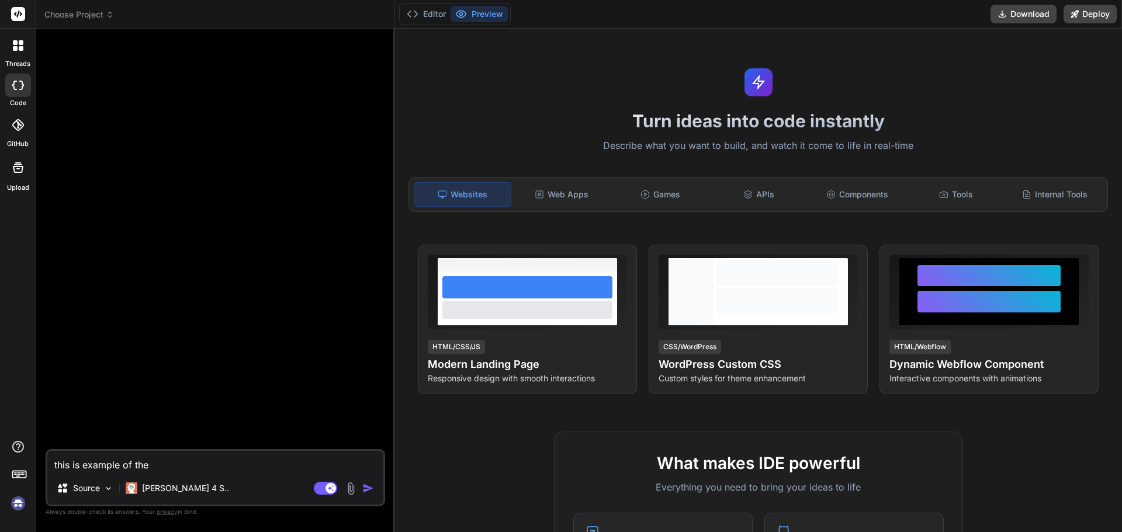 This screenshot has width=1122, height=532. Describe the element at coordinates (79, 15) in the screenshot. I see `span: Choose Project` at that location.